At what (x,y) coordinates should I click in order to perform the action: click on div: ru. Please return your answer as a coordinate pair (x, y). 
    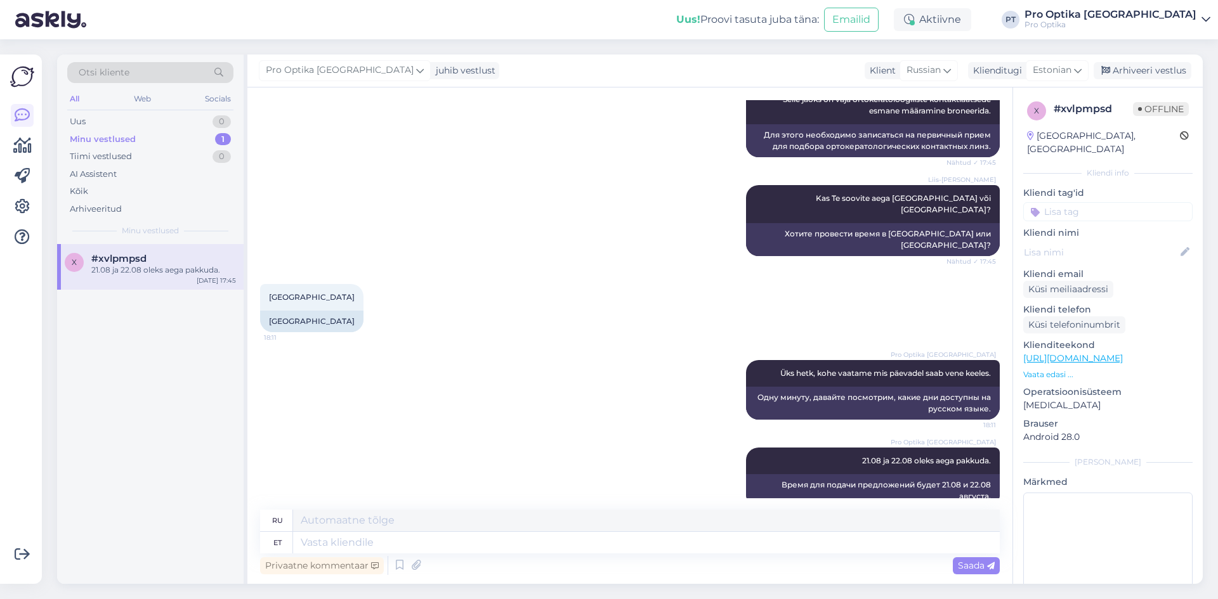
    Looking at the image, I should click on (277, 521).